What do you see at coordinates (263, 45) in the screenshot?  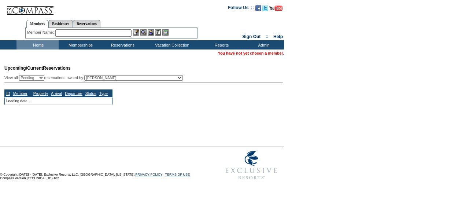 I see `td: Admin` at bounding box center [263, 45].